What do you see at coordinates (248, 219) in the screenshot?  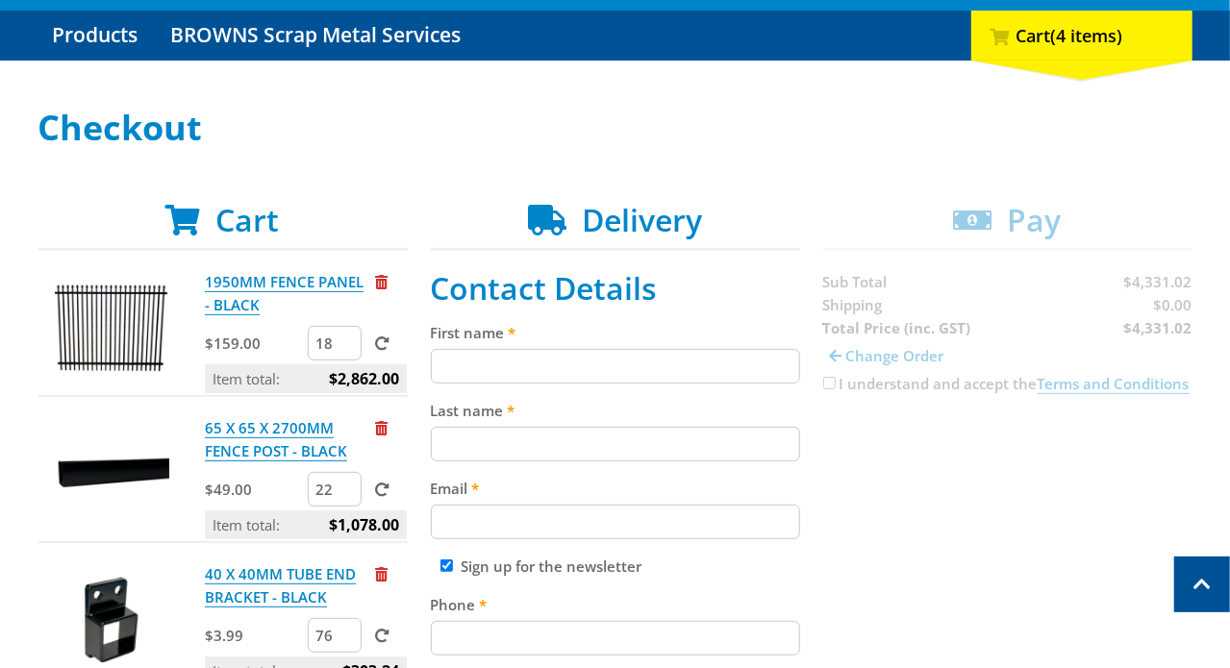 I see `span: Cart` at bounding box center [248, 219].